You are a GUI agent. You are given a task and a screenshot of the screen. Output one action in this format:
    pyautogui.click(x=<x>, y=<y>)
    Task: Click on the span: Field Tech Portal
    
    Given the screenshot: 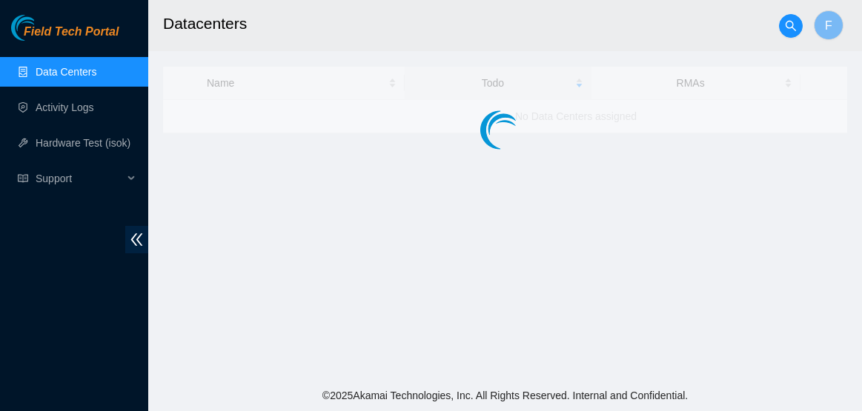 What is the action you would take?
    pyautogui.click(x=71, y=32)
    